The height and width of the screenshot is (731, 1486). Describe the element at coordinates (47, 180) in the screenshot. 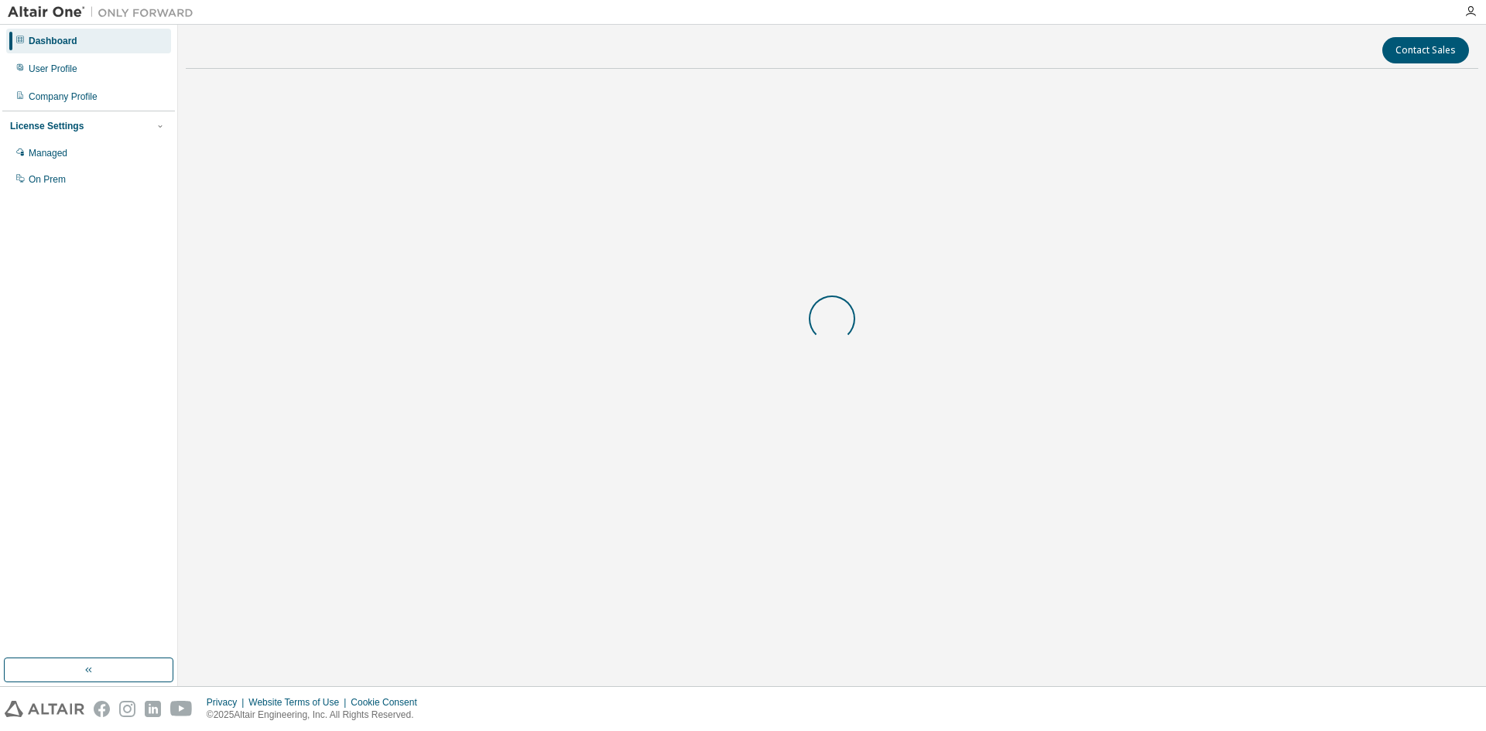

I see `div: On Prem` at that location.